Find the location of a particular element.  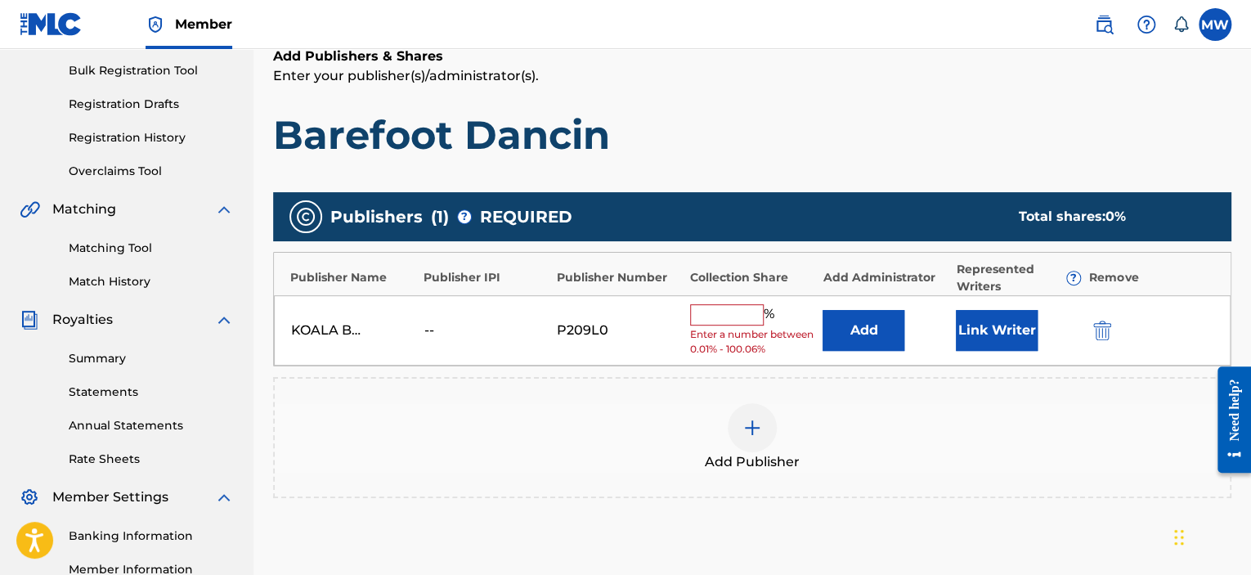

h1: Barefoot Dancin is located at coordinates (752, 135).